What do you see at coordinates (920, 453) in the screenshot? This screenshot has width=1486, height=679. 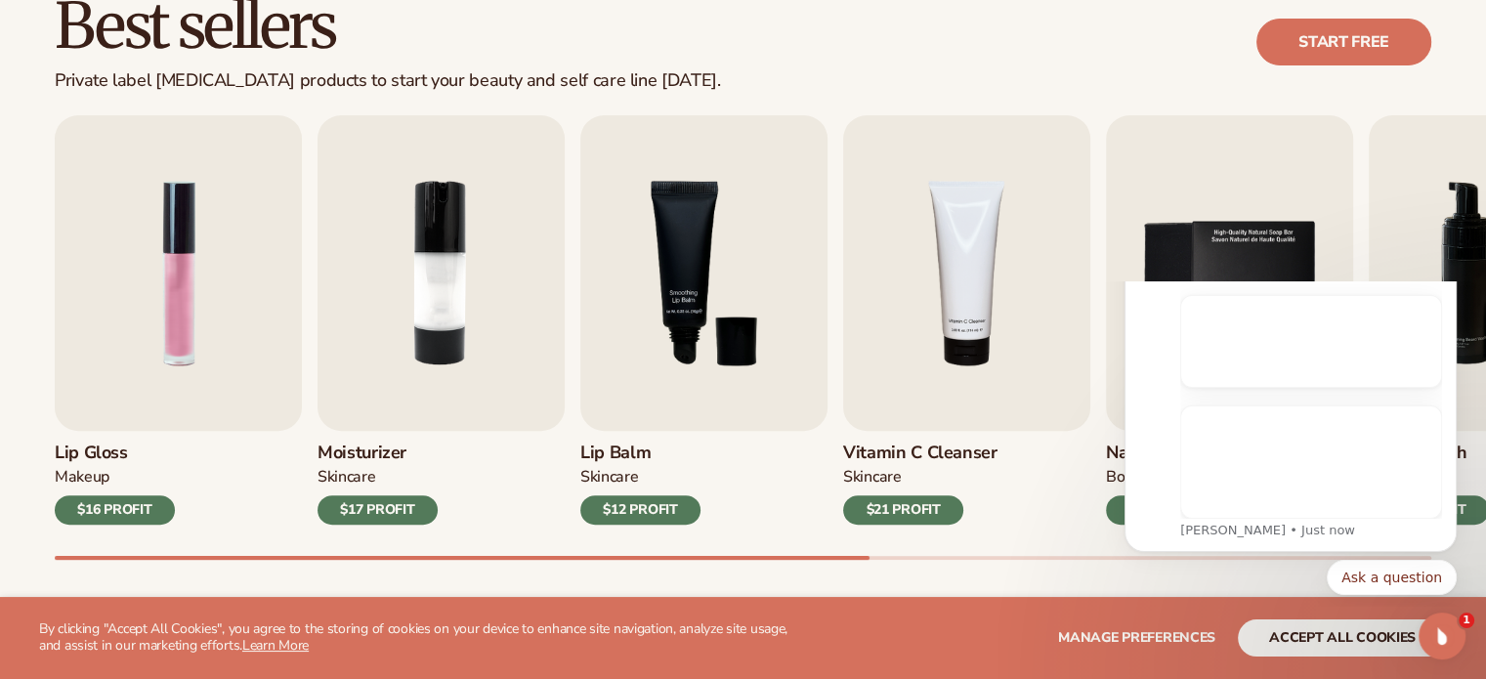 I see `h3: Vitamin C Cleanser` at bounding box center [920, 453].